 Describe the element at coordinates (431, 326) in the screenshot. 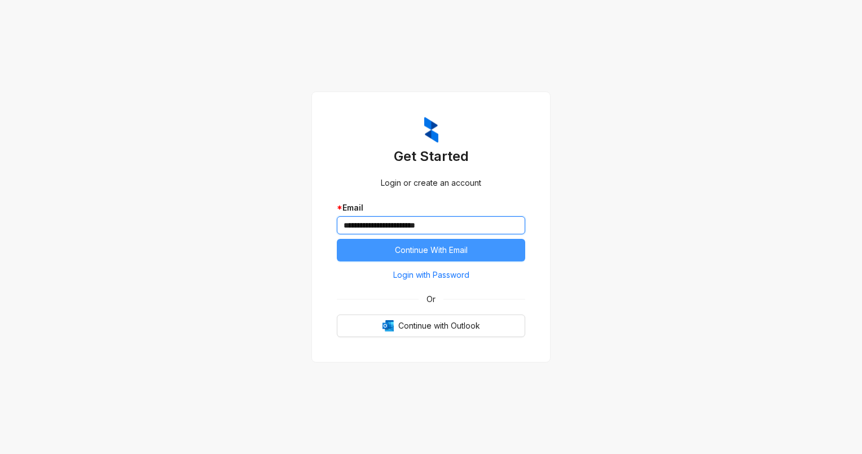

I see `button: OutlookContinue with Outlook` at that location.